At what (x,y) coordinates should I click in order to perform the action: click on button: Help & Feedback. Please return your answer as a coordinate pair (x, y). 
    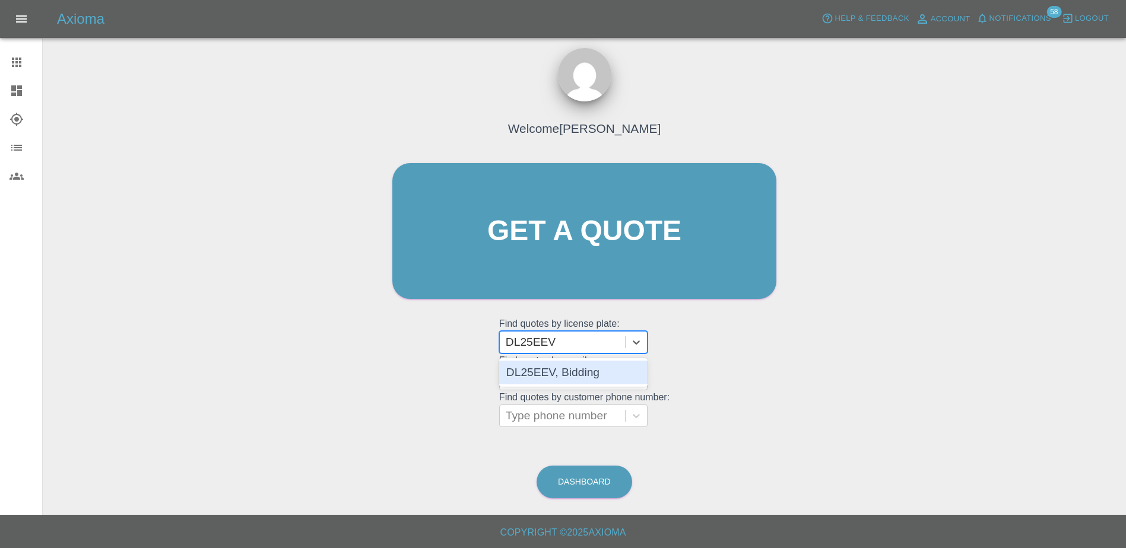
    Looking at the image, I should click on (864, 18).